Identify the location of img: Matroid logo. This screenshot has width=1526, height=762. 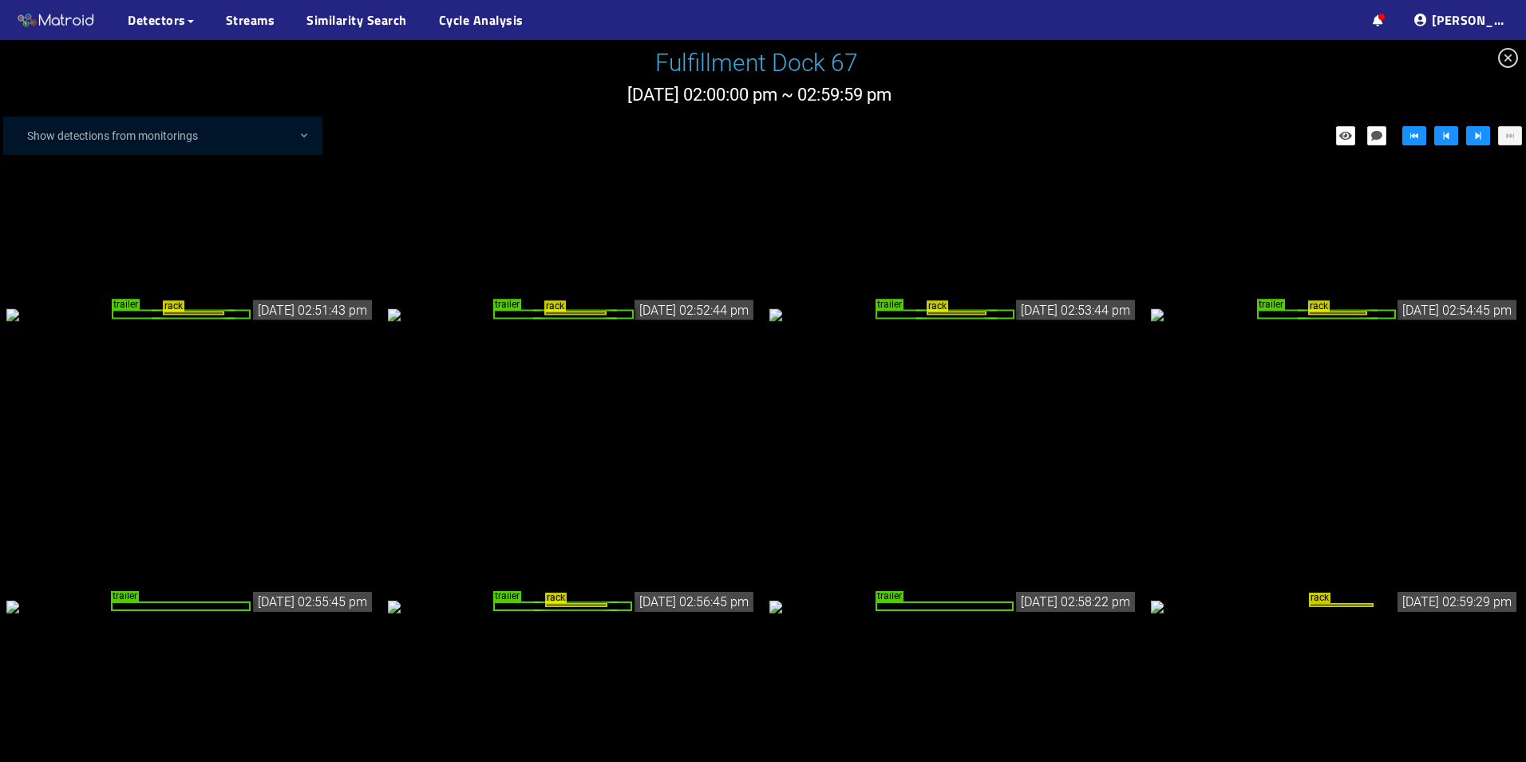
(56, 21).